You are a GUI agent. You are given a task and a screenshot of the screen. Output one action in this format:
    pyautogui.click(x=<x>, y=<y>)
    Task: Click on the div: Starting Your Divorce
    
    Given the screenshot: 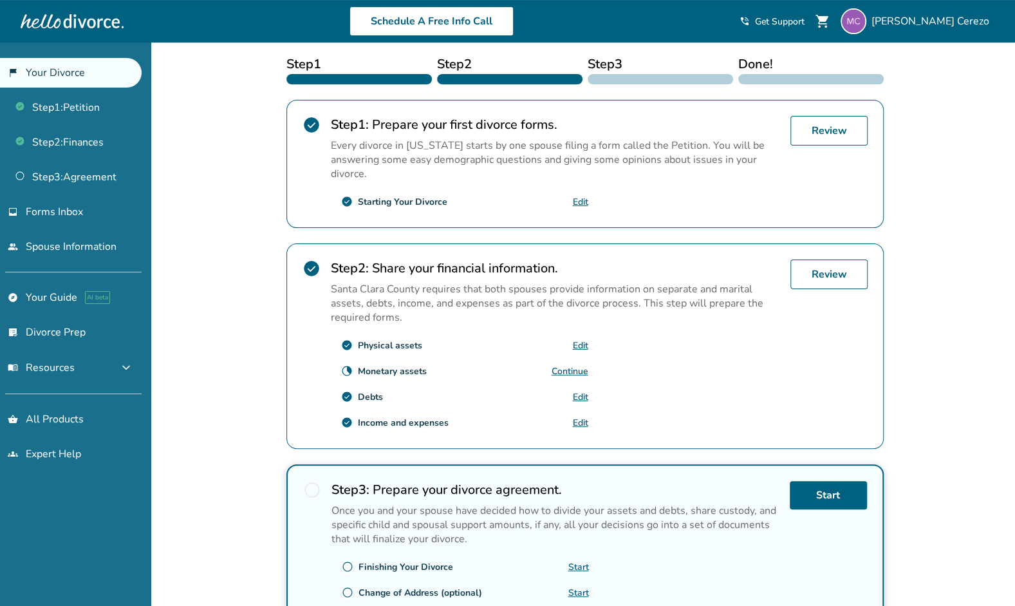 What is the action you would take?
    pyautogui.click(x=402, y=201)
    